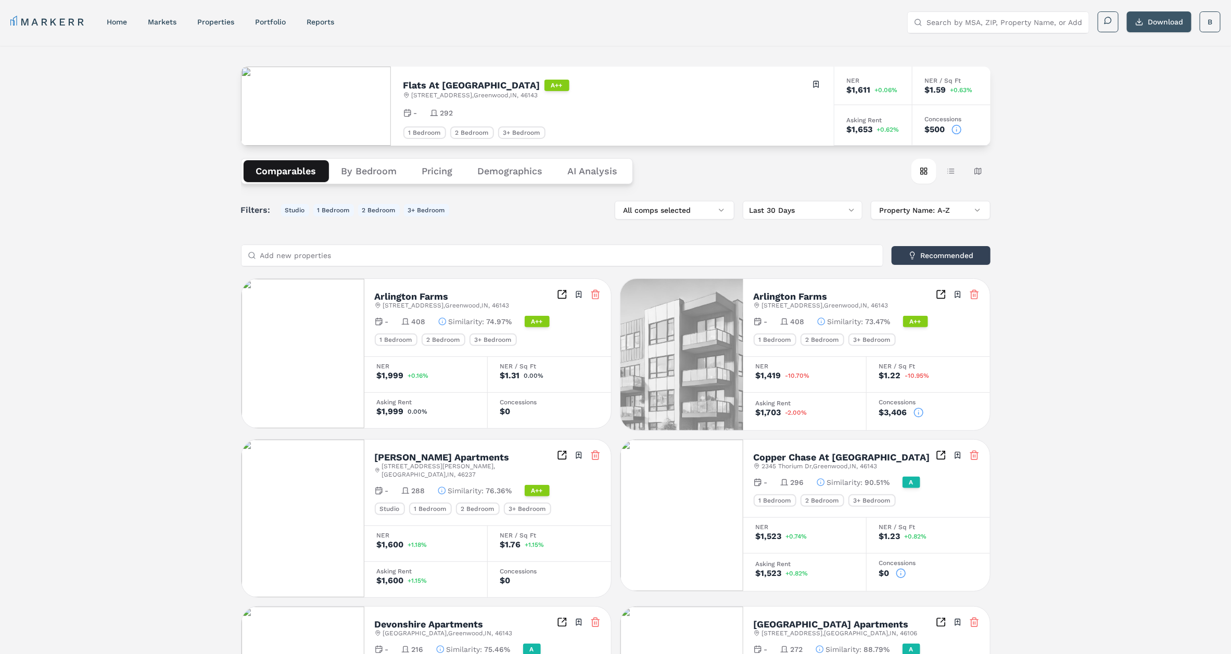 The width and height of the screenshot is (1231, 654). Describe the element at coordinates (936, 90) in the screenshot. I see `div: $1.59` at that location.